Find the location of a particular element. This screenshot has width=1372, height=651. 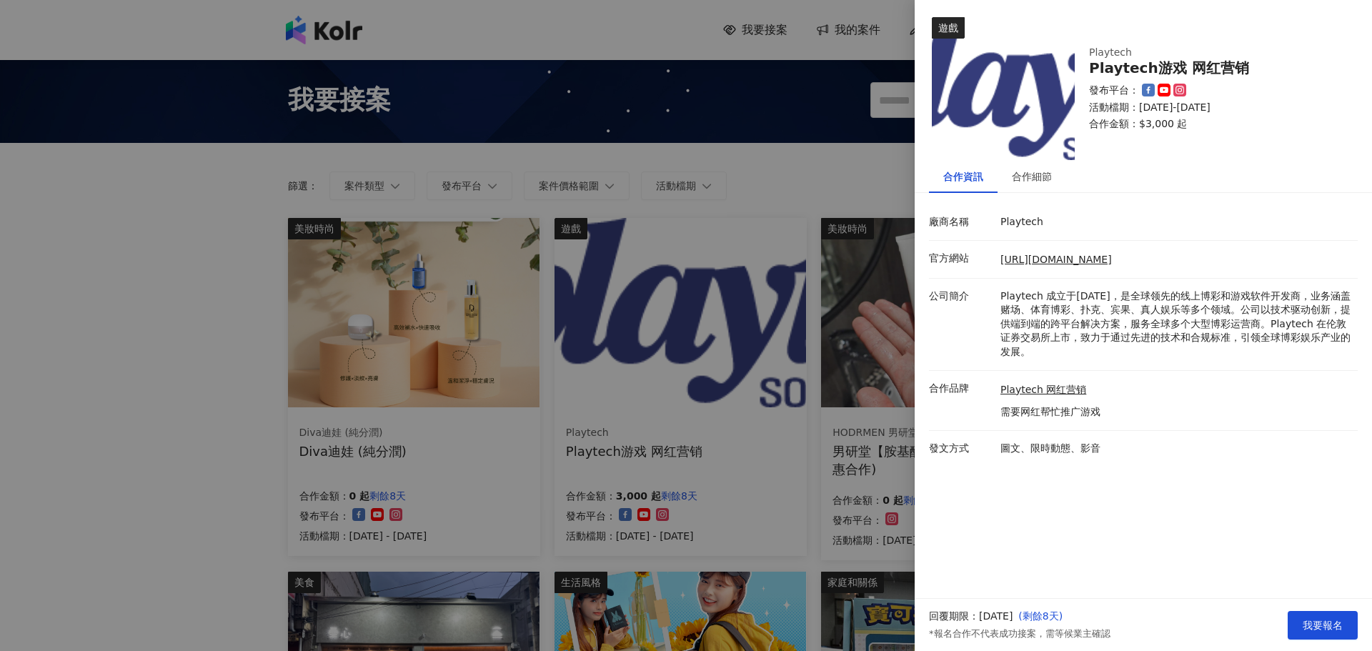

div: Playtech游戏 网红营销 is located at coordinates (1215, 68).